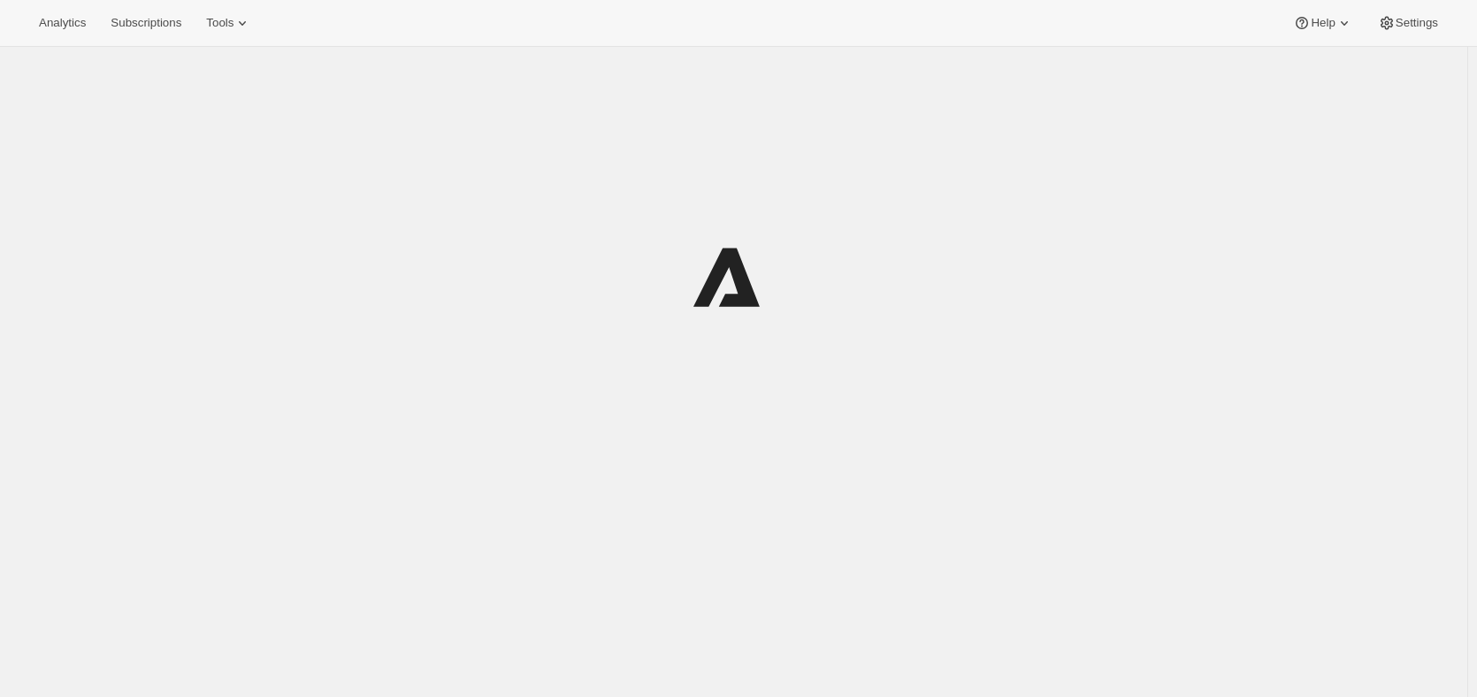 This screenshot has height=697, width=1477. What do you see at coordinates (1322, 23) in the screenshot?
I see `button: Help` at bounding box center [1322, 23].